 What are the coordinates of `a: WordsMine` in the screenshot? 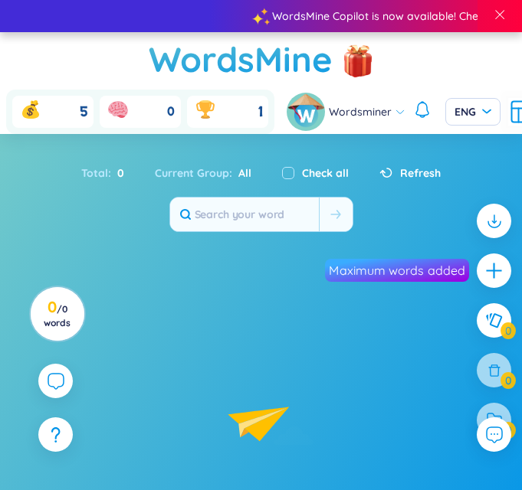 It's located at (241, 59).